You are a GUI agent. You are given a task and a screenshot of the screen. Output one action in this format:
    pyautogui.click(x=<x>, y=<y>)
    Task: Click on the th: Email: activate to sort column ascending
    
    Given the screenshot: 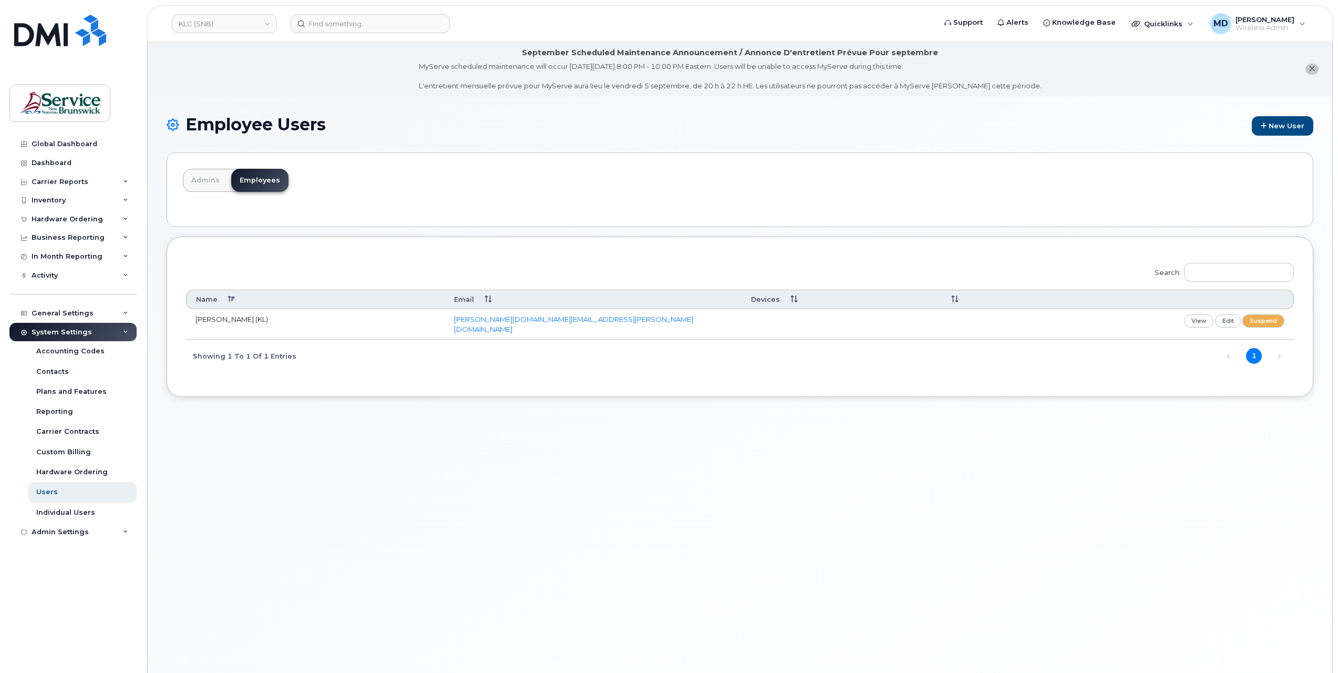 What is the action you would take?
    pyautogui.click(x=593, y=299)
    